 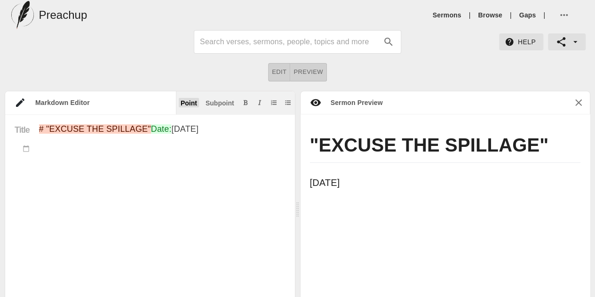 What do you see at coordinates (22, 133) in the screenshot?
I see `div: Title` at bounding box center [22, 133].